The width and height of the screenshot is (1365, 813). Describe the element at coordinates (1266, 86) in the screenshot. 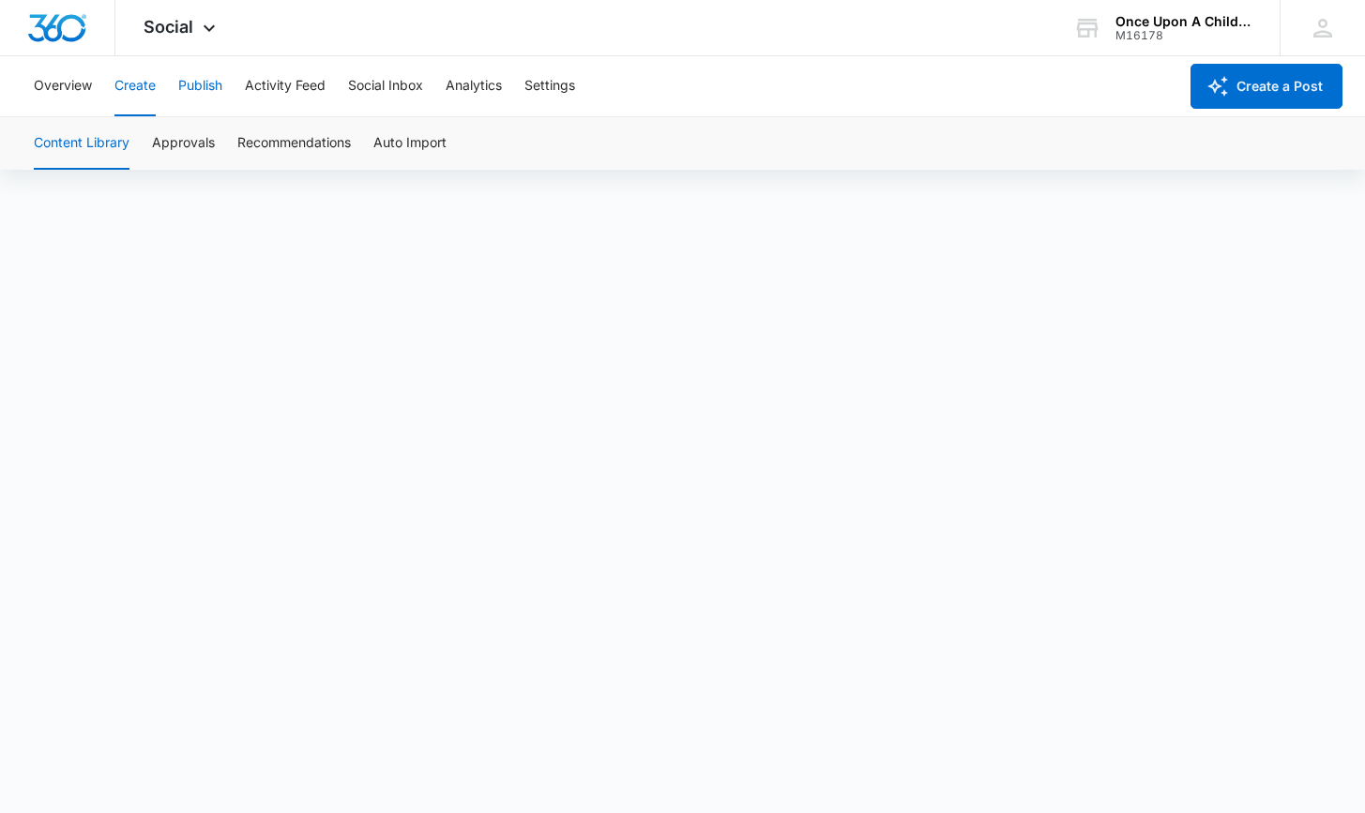

I see `button: Create a Post` at that location.